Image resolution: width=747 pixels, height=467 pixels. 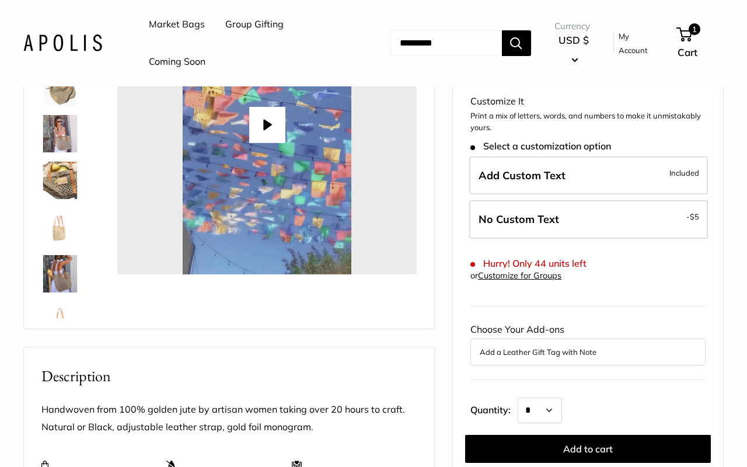 What do you see at coordinates (267, 125) in the screenshot?
I see `button: Play` at bounding box center [267, 125].